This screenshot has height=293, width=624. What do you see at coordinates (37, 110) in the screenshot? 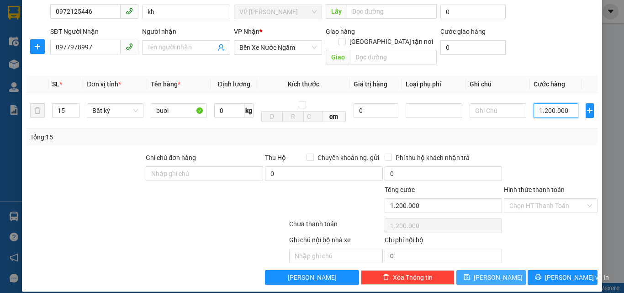
I see `button: delete` at bounding box center [37, 110].